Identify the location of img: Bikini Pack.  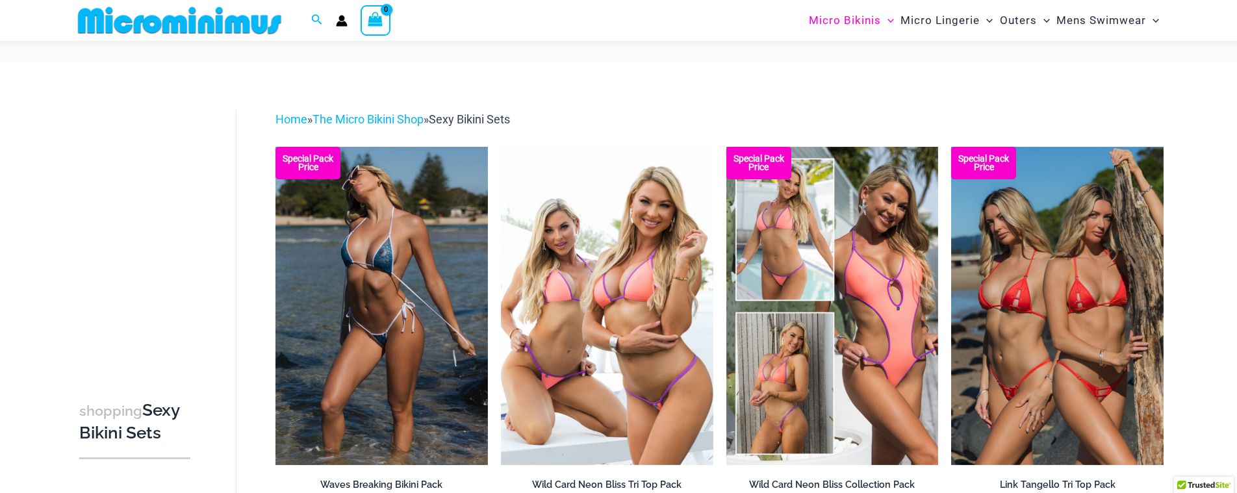
(1057, 306).